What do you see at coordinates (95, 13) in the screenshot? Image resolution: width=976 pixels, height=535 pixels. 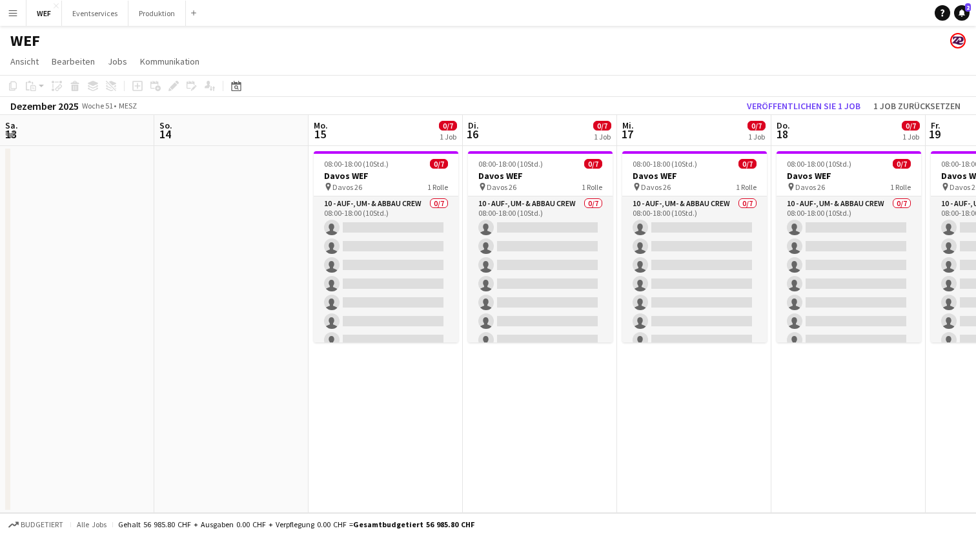 I see `button: Eventservices` at bounding box center [95, 13].